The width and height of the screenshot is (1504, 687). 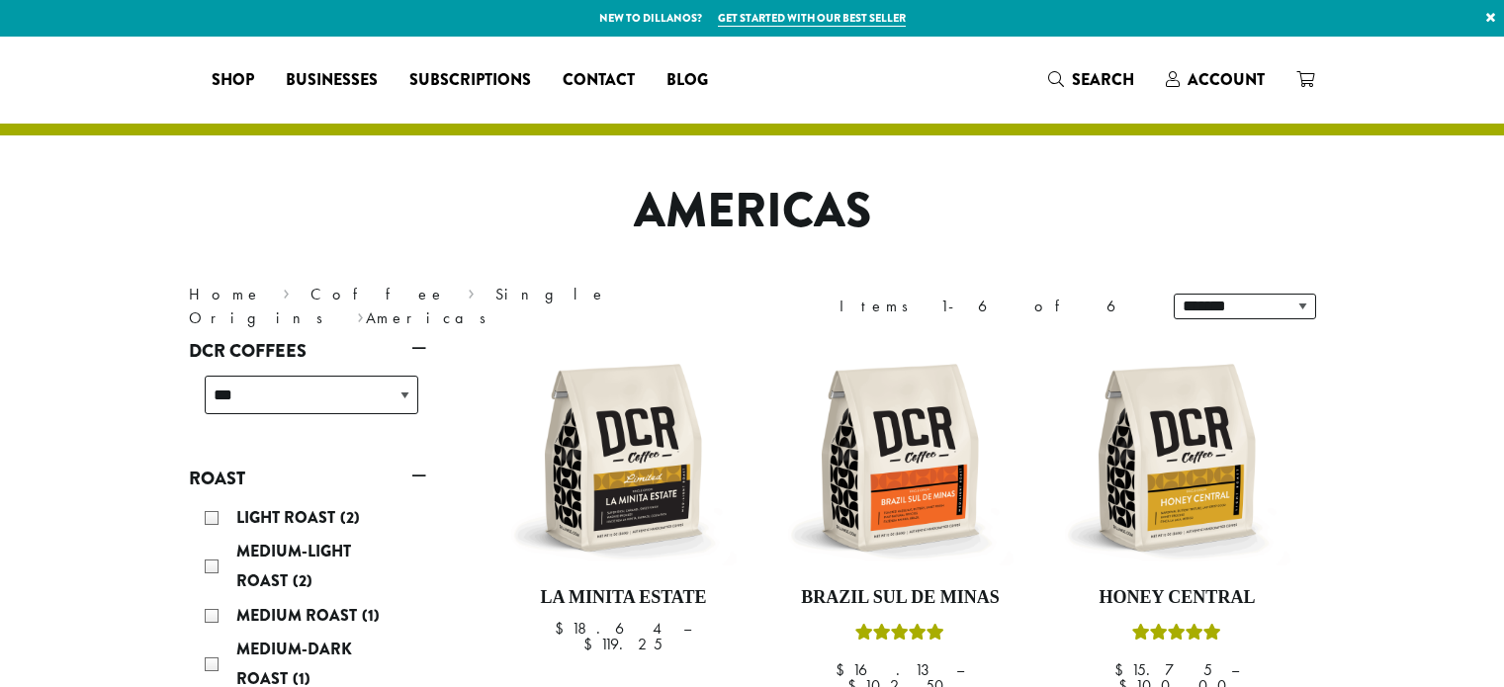 What do you see at coordinates (1177, 458) in the screenshot?
I see `img: DCR-12oz-Honey-Central-Stock-scaled.png` at bounding box center [1177, 458].